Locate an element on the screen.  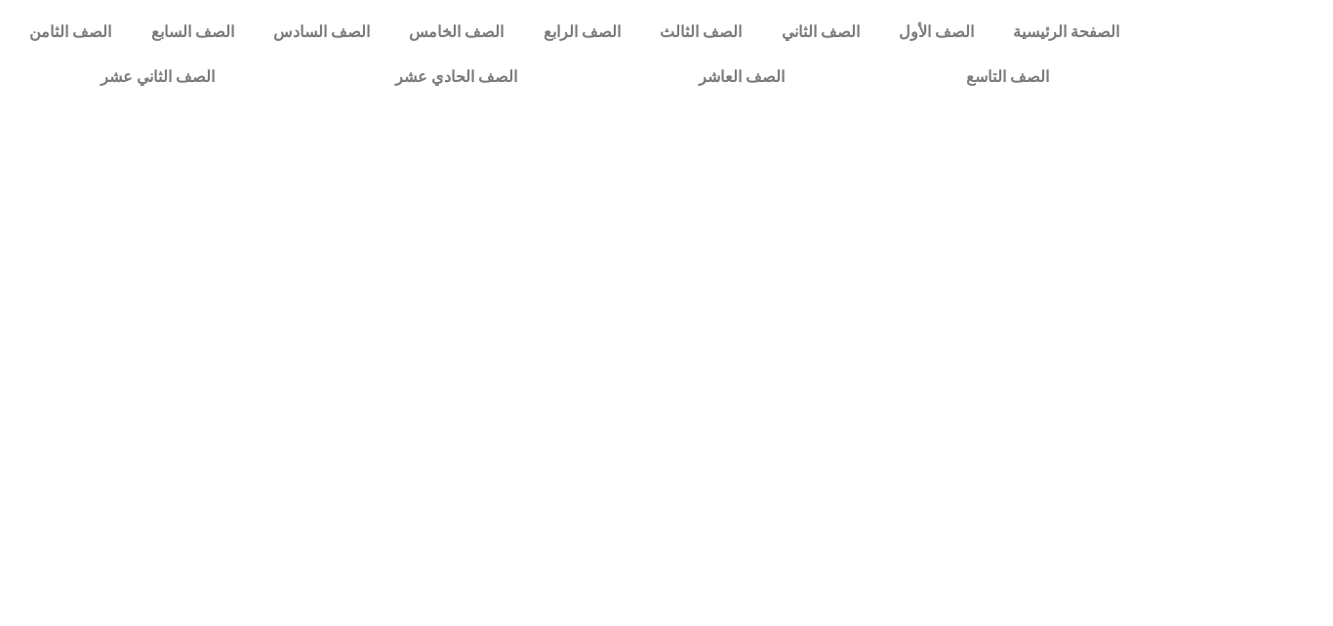
a: الصف الرابع is located at coordinates (582, 32).